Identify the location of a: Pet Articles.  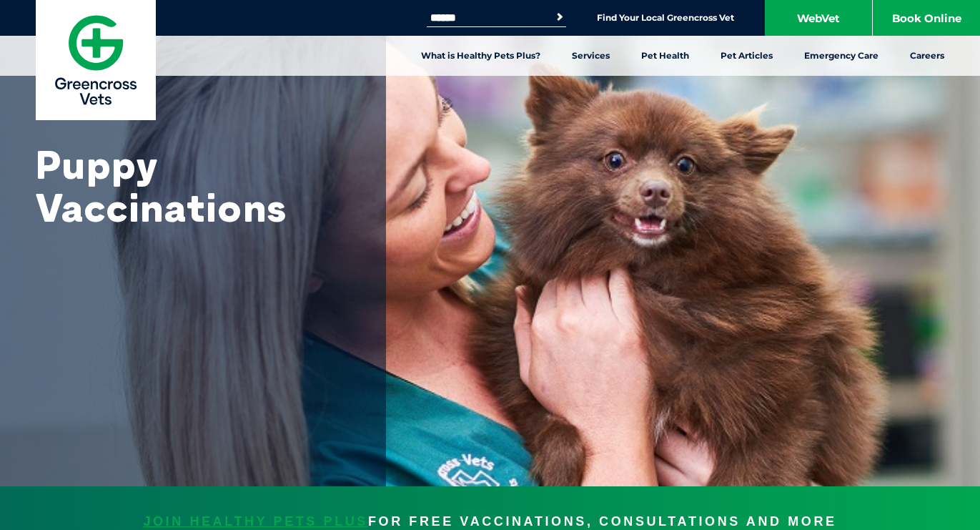
(746, 56).